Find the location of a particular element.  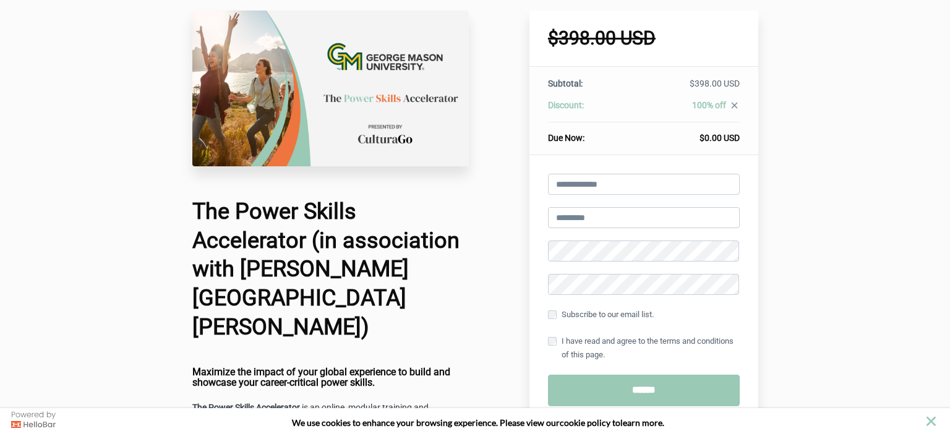

span: $0.00 USD is located at coordinates (720, 138).